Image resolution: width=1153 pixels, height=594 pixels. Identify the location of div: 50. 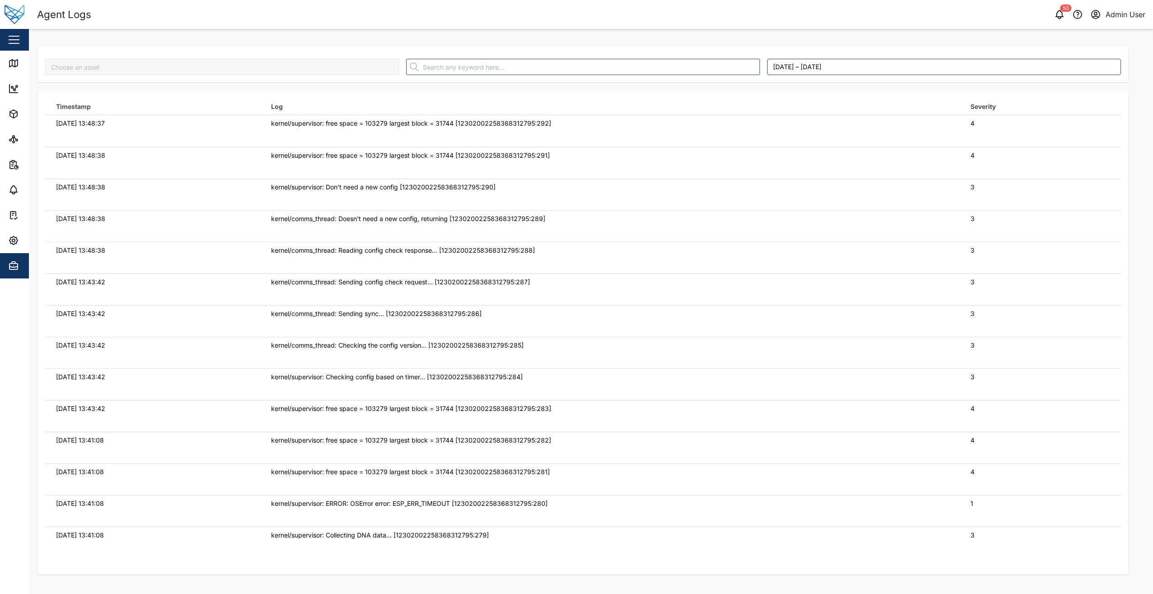
(1066, 8).